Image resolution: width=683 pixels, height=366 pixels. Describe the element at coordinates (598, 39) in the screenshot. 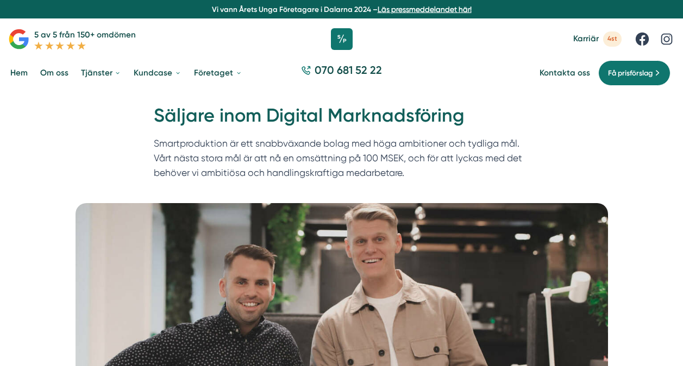

I see `a: Karriär 4st` at that location.